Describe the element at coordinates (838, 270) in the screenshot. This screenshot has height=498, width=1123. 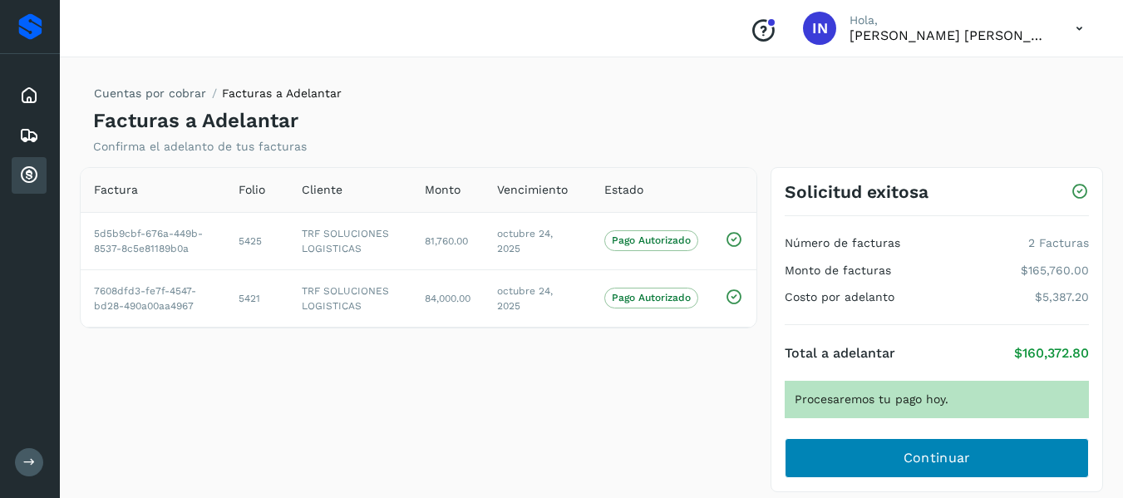
I see `h4: Monto de facturas` at that location.